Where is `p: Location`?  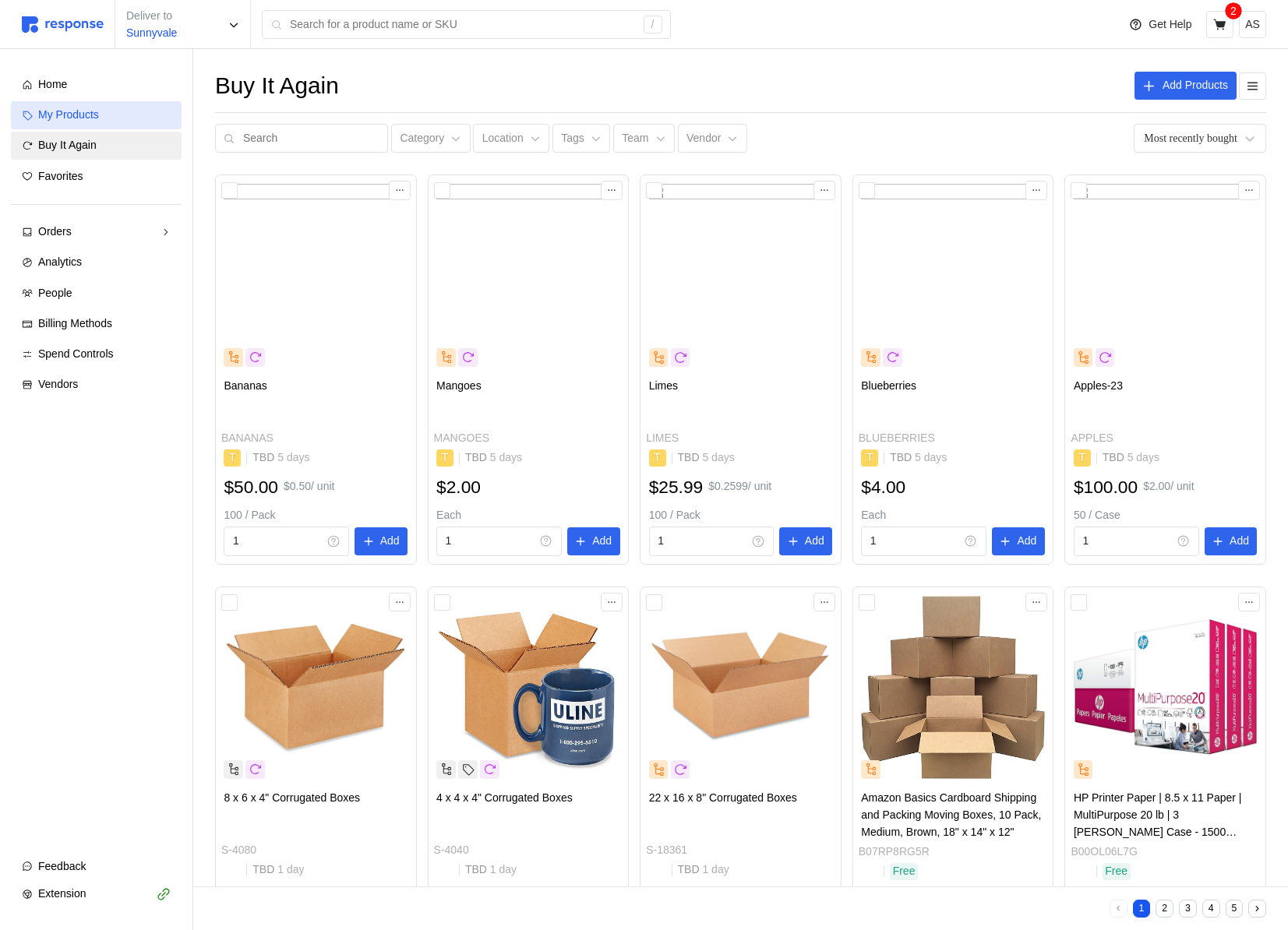 p: Location is located at coordinates (503, 138).